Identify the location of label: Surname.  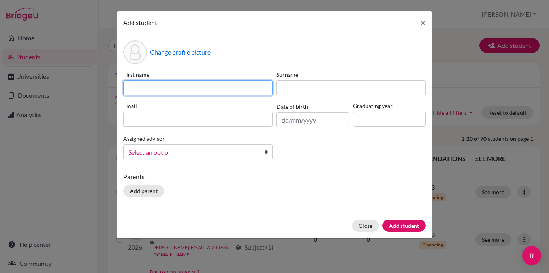
(351, 74).